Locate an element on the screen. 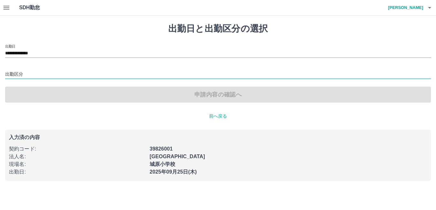 Image resolution: width=436 pixels, height=210 pixels. label: 出勤日 is located at coordinates (10, 46).